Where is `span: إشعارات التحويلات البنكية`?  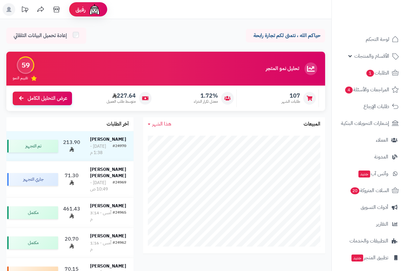 span: إشعارات التحويلات البنكية is located at coordinates (365, 123).